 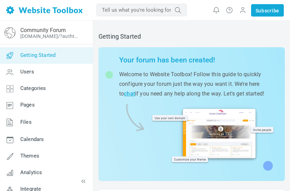 I want to click on img: globe-icon.png, so click(x=10, y=33).